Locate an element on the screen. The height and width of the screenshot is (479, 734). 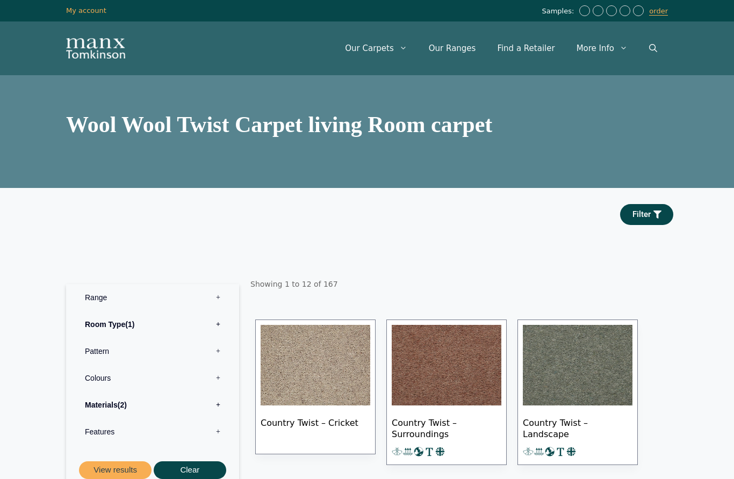
span: Country Twist – Cricket is located at coordinates (316, 428).